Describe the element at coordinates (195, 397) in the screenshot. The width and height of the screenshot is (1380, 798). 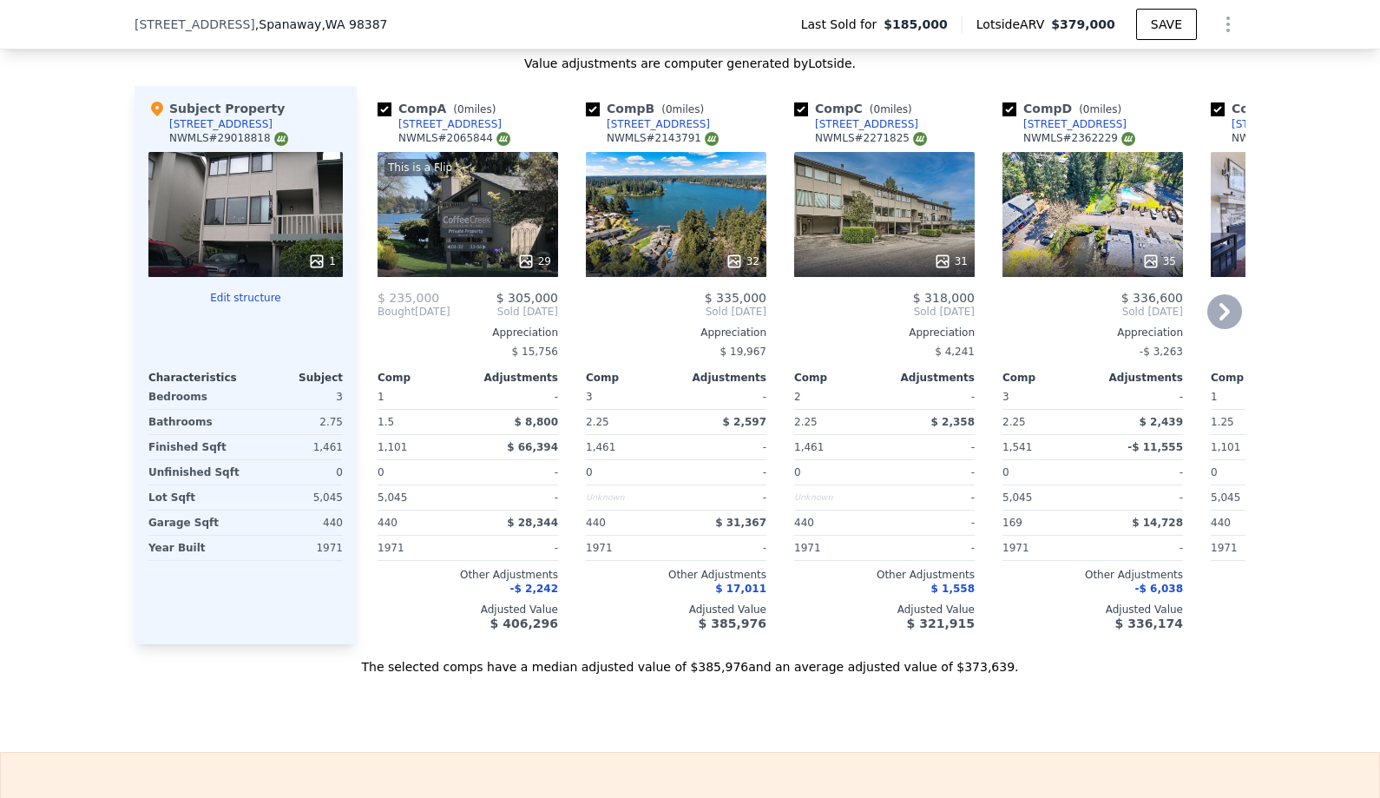
I see `div: Bedrooms` at that location.